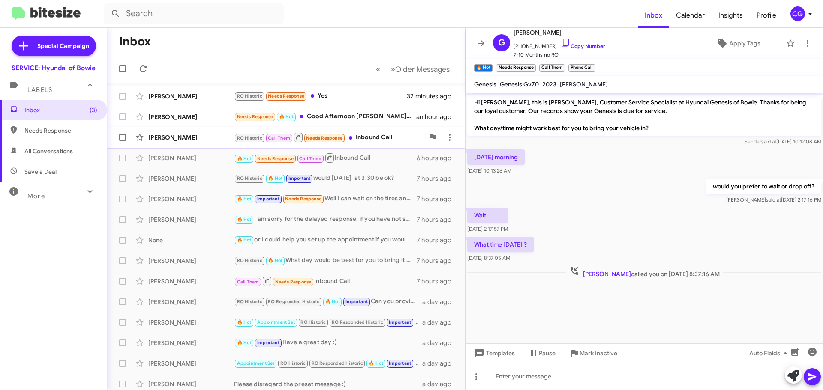 The height and width of the screenshot is (390, 823). What do you see at coordinates (422, 69) in the screenshot?
I see `span: Older Messages` at bounding box center [422, 69].